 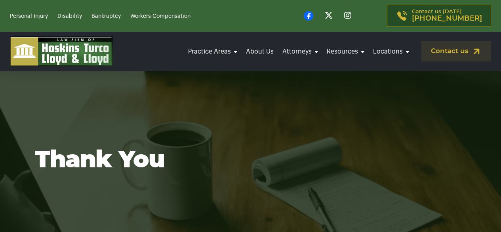 What do you see at coordinates (300, 51) in the screenshot?
I see `a: Attorneys` at bounding box center [300, 51].